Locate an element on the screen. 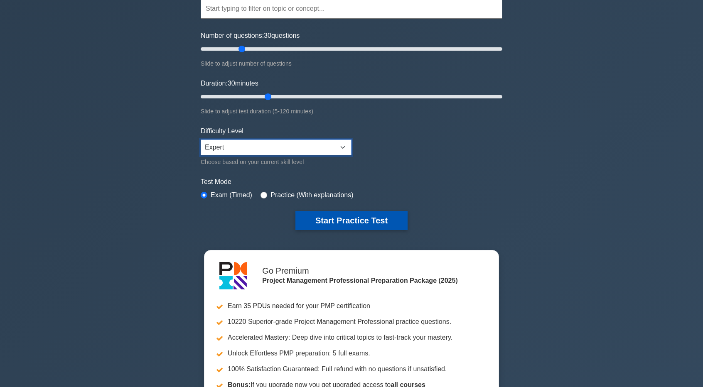  label: Duration: minutes is located at coordinates (229, 83).